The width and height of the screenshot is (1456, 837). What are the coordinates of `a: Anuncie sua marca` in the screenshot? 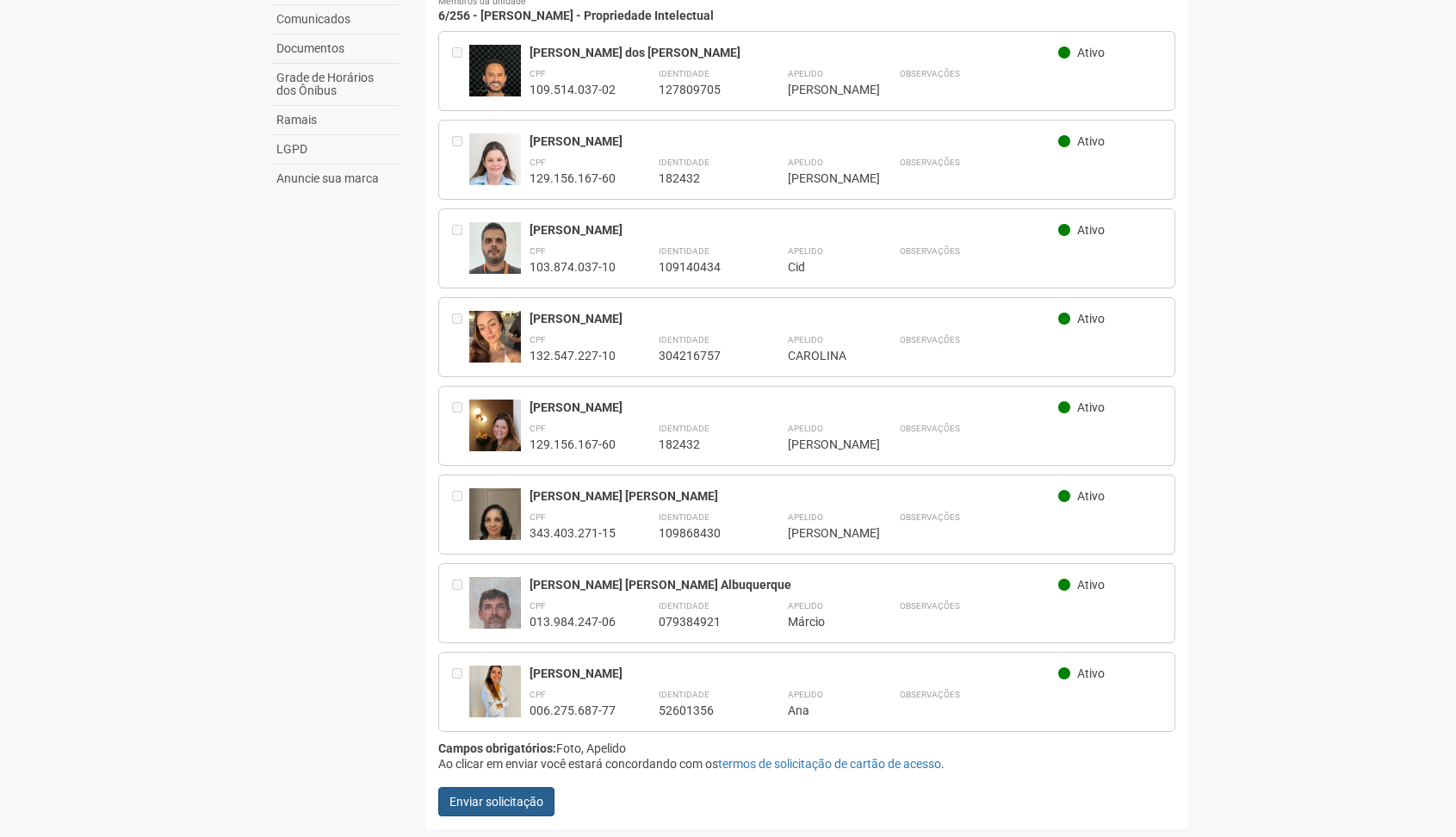 It's located at (336, 178).